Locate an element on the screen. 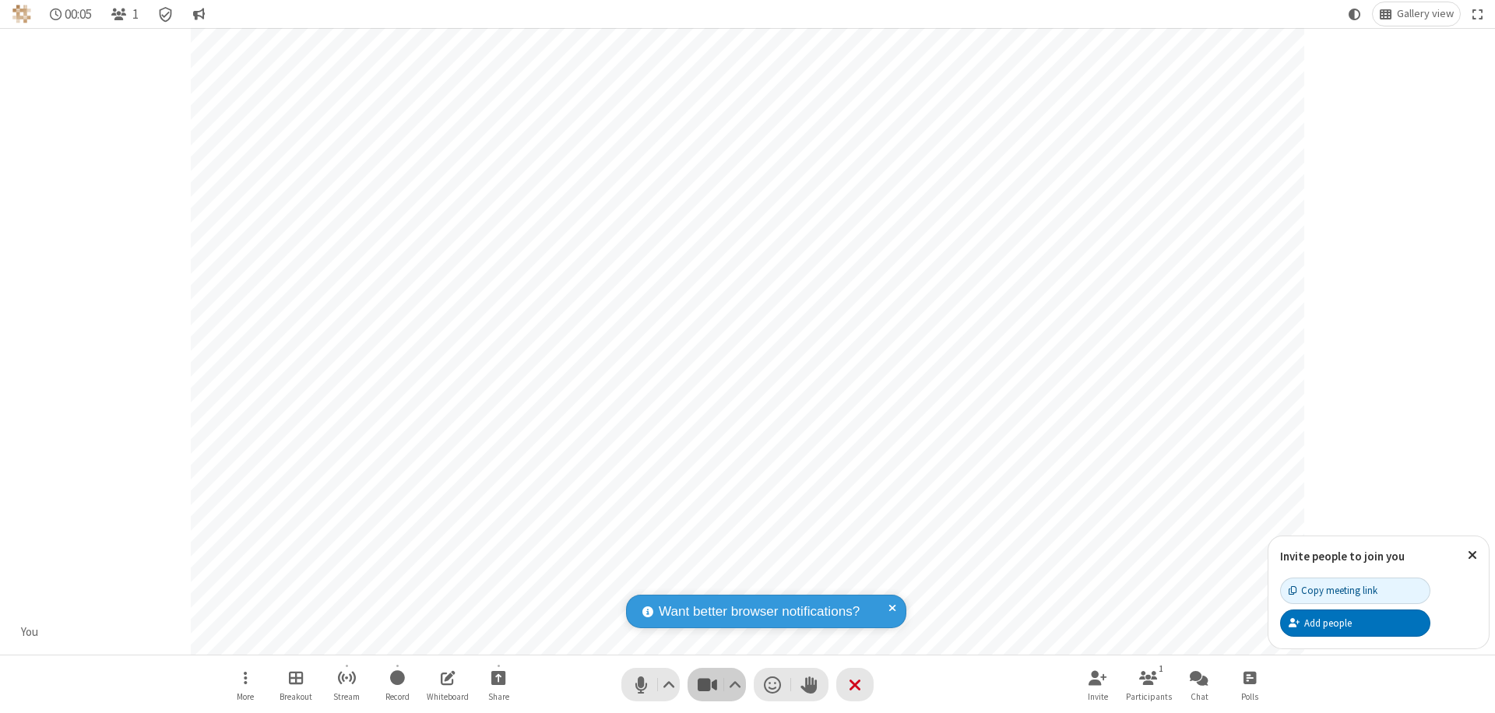  button: Send a reaction is located at coordinates (773, 685).